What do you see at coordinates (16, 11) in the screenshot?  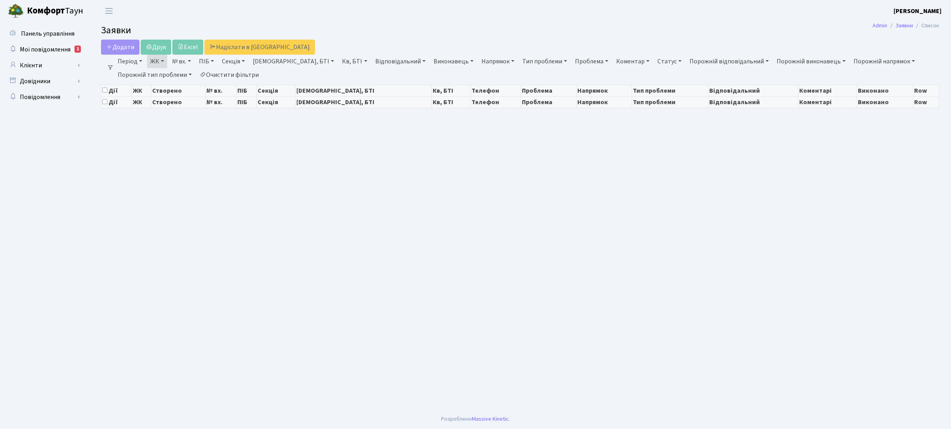 I see `img: logo.png` at bounding box center [16, 11].